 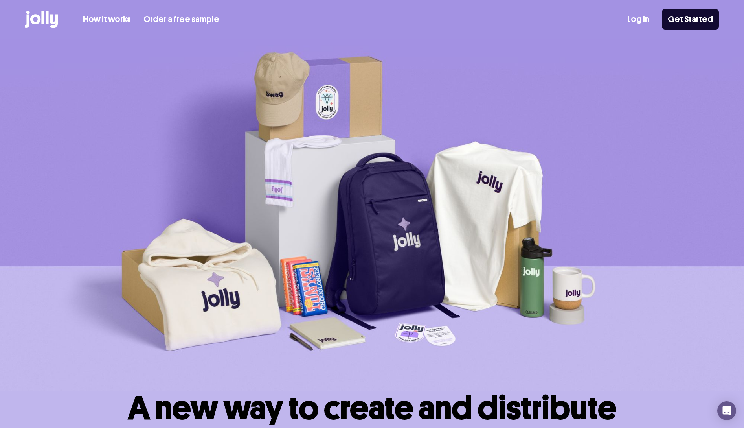 I want to click on a: Order a free sample, so click(x=181, y=19).